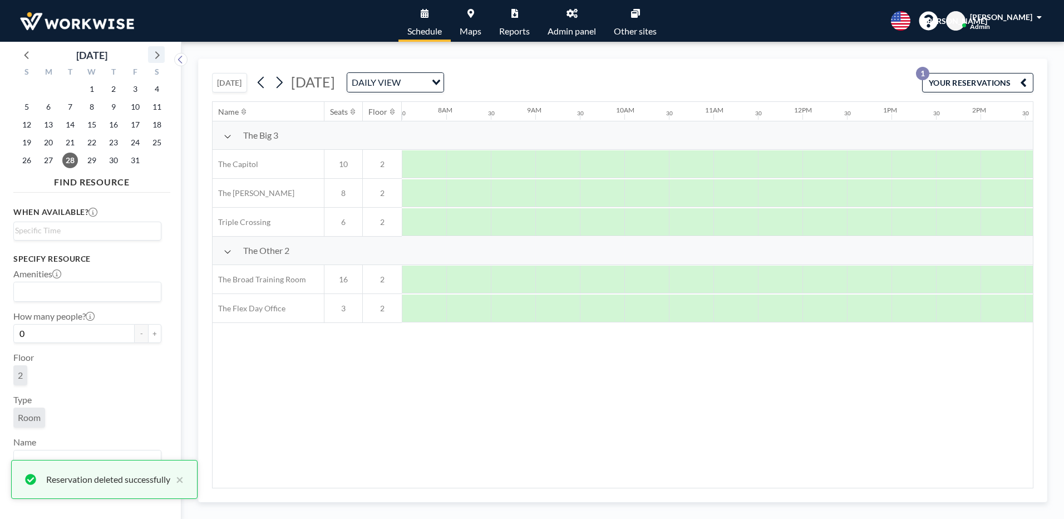 Image resolution: width=1064 pixels, height=519 pixels. Describe the element at coordinates (445, 110) in the screenshot. I see `div: 8AM` at that location.